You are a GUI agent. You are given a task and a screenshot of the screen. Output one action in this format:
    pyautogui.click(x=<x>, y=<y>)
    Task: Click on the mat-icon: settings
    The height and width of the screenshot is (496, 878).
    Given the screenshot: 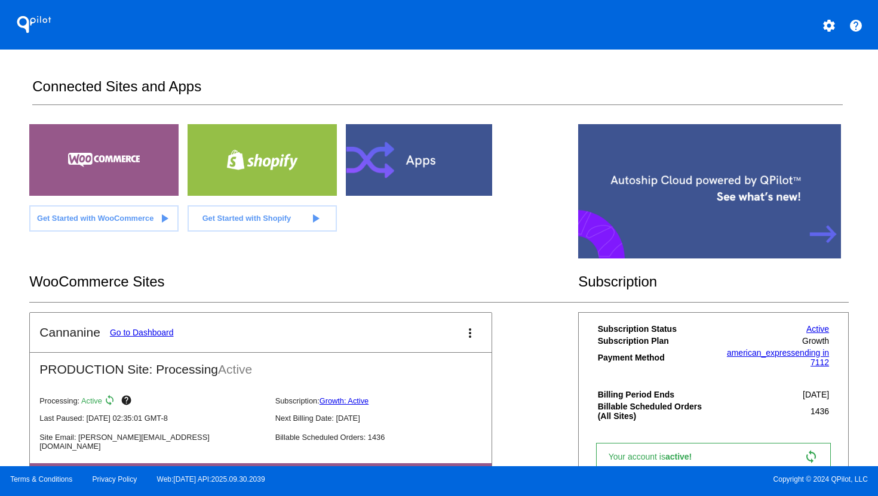 What is the action you would take?
    pyautogui.click(x=829, y=26)
    